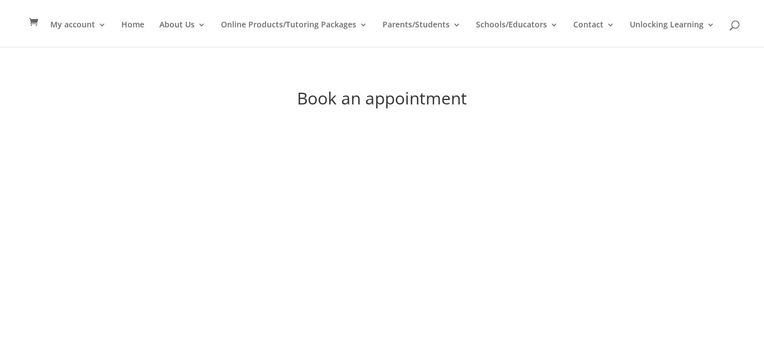  What do you see at coordinates (78, 34) in the screenshot?
I see `a: My account` at bounding box center [78, 34].